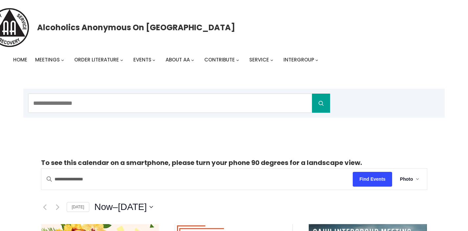 This screenshot has height=231, width=468. Describe the element at coordinates (62, 60) in the screenshot. I see `button: Meetings submenu` at that location.